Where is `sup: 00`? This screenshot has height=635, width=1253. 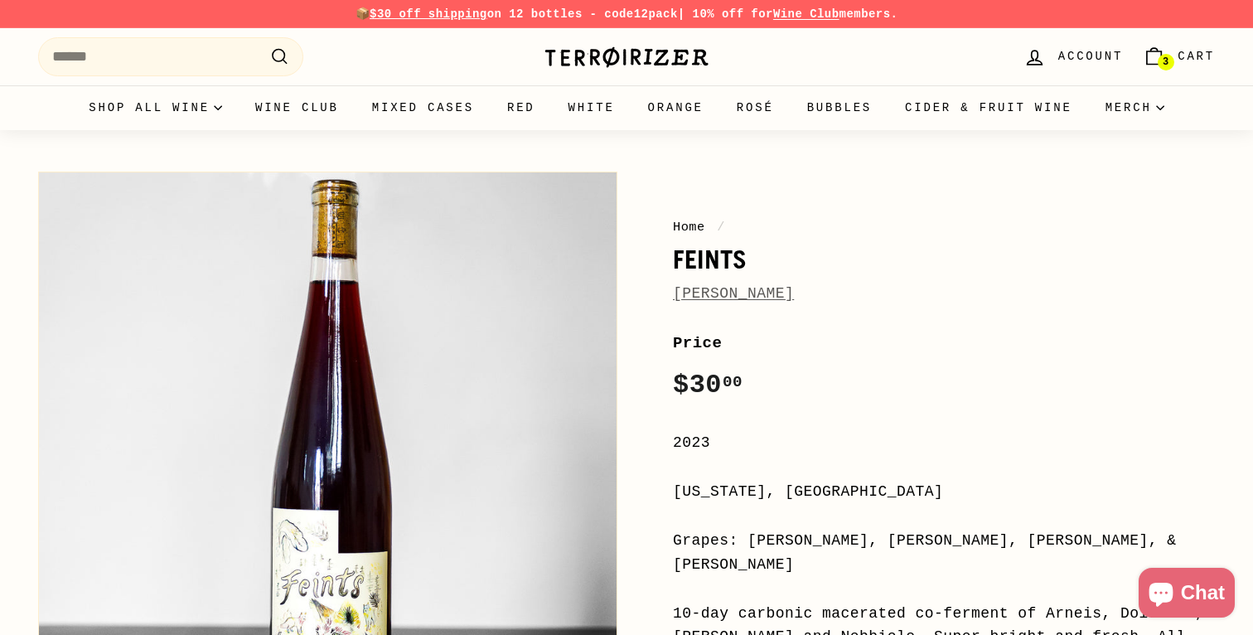 sup: 00 is located at coordinates (732, 382).